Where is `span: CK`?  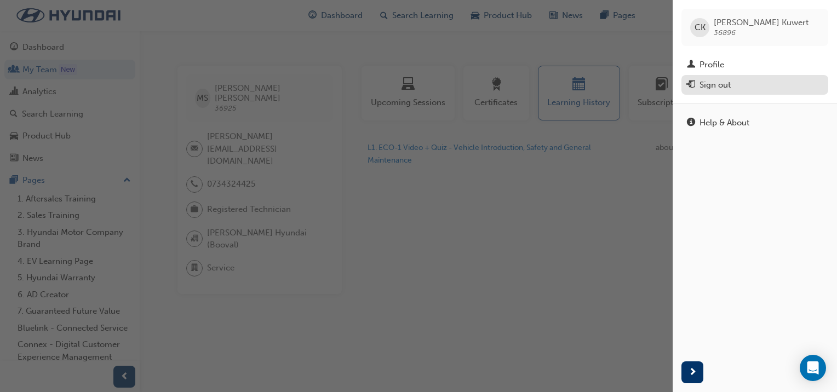
span: CK is located at coordinates (700, 27).